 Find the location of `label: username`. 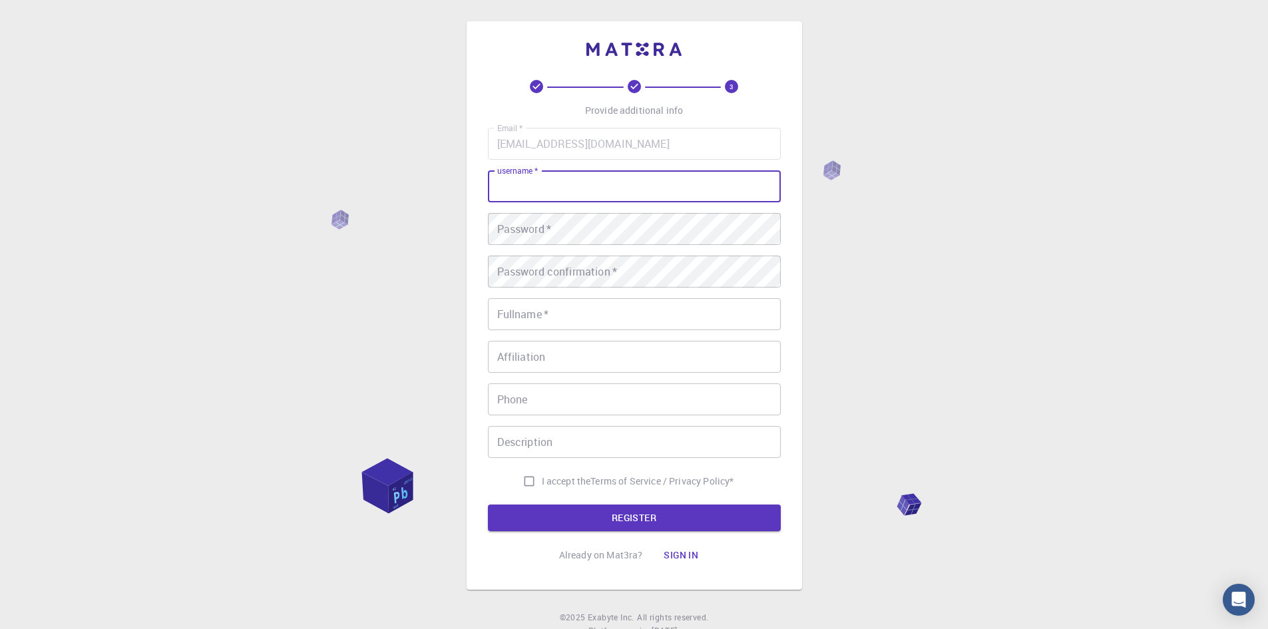

label: username is located at coordinates (517, 170).